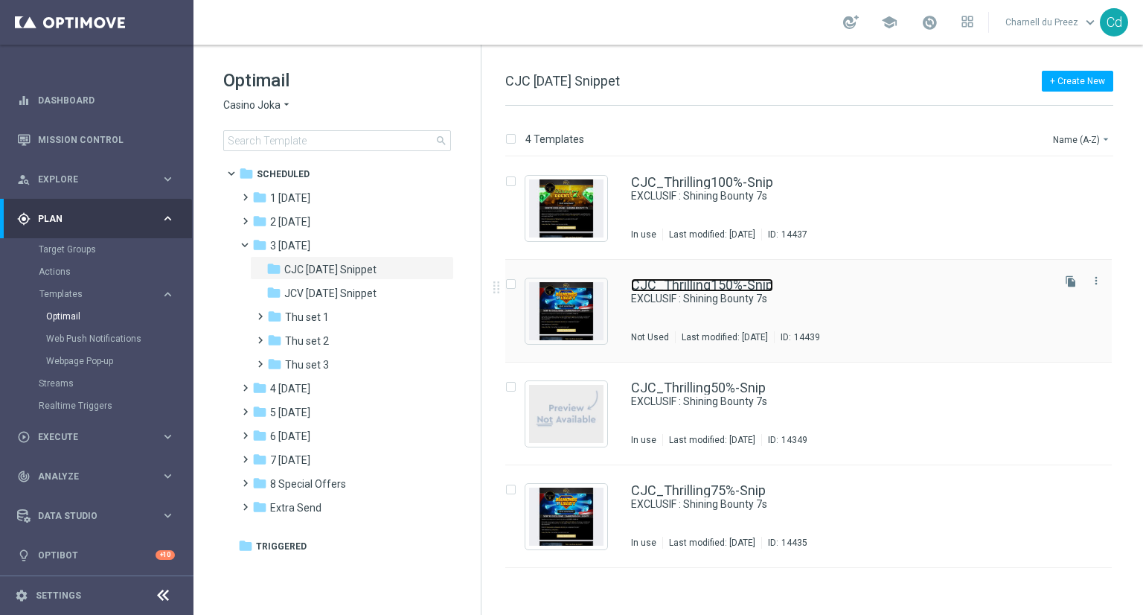  I want to click on span: Thu set 3, so click(307, 365).